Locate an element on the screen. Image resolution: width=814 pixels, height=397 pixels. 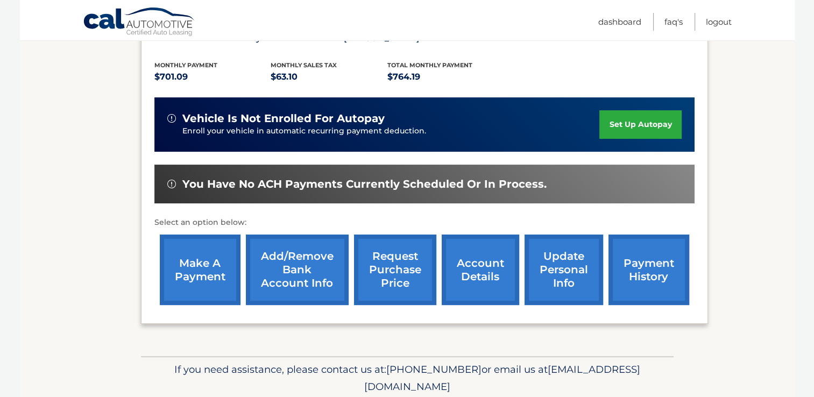
a: Logout is located at coordinates (719, 22).